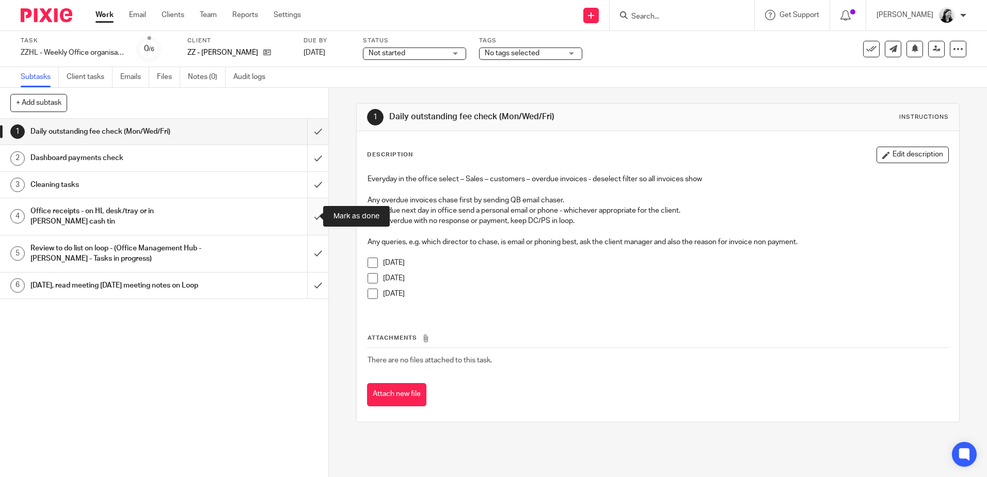  Describe the element at coordinates (390, 155) in the screenshot. I see `p: Description` at that location.